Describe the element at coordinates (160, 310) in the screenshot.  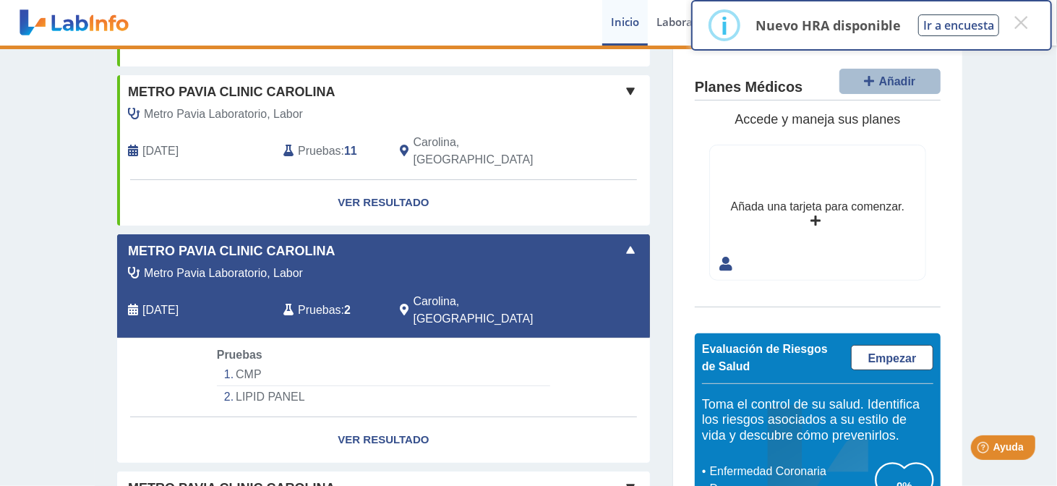
I see `span: 2025-10-11` at that location.